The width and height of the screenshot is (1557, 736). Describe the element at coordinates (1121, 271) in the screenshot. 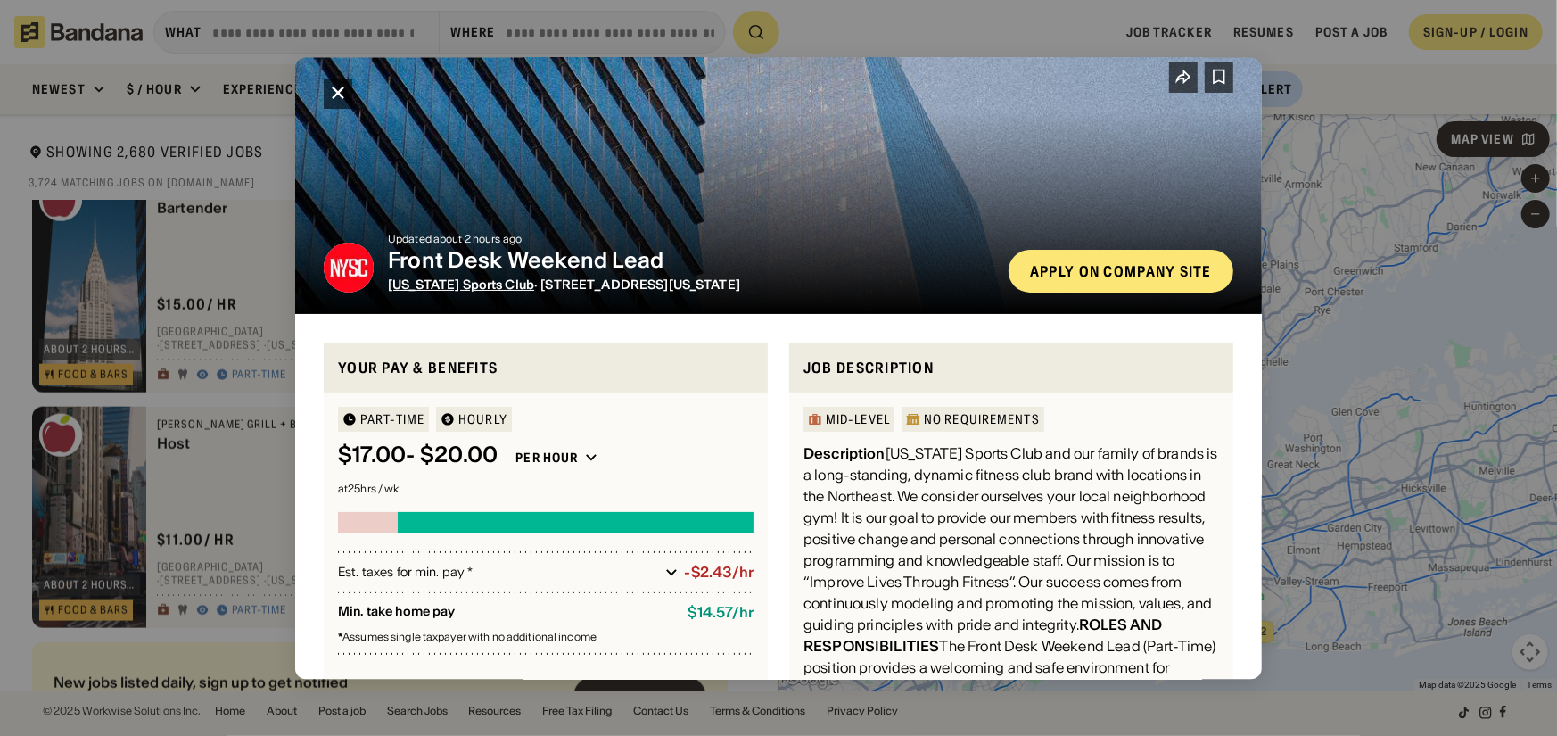

I see `div: Apply on company site` at that location.